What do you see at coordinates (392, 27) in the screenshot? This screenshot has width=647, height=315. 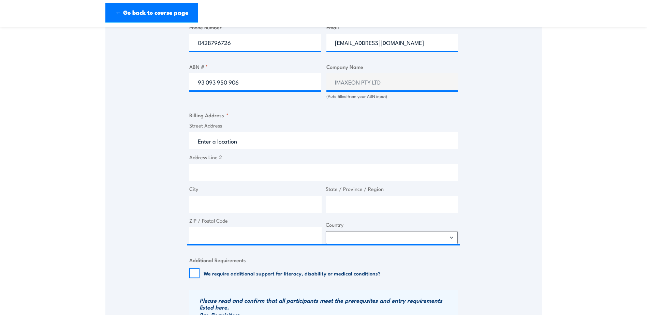 I see `label: Email` at bounding box center [392, 27].